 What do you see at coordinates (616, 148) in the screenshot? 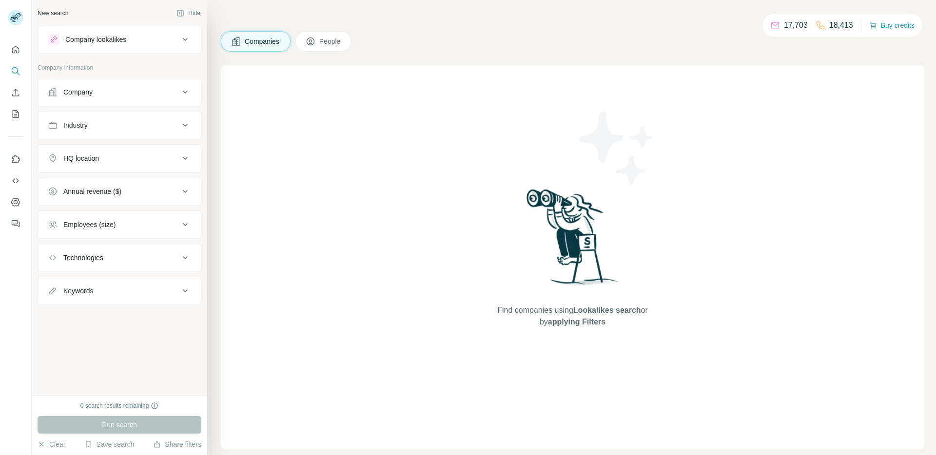
I see `img: Surfe Illustration - Stars` at bounding box center [616, 148].